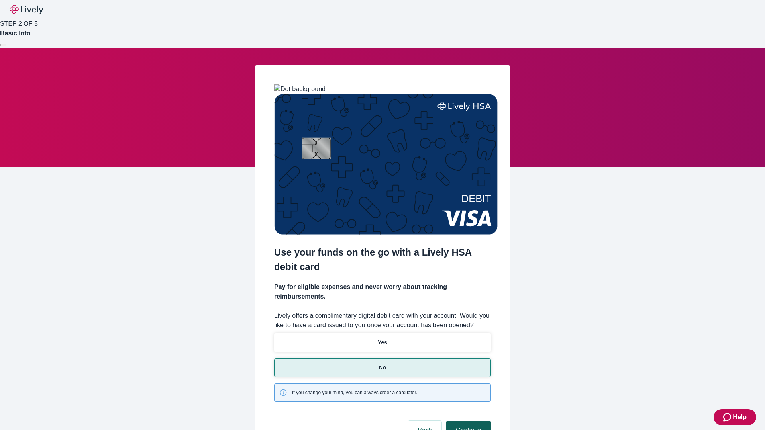 Image resolution: width=765 pixels, height=430 pixels. What do you see at coordinates (383, 292) in the screenshot?
I see `h4: Pay for eligible expenses and never worry about tracking reimbursements.` at bounding box center [383, 292].